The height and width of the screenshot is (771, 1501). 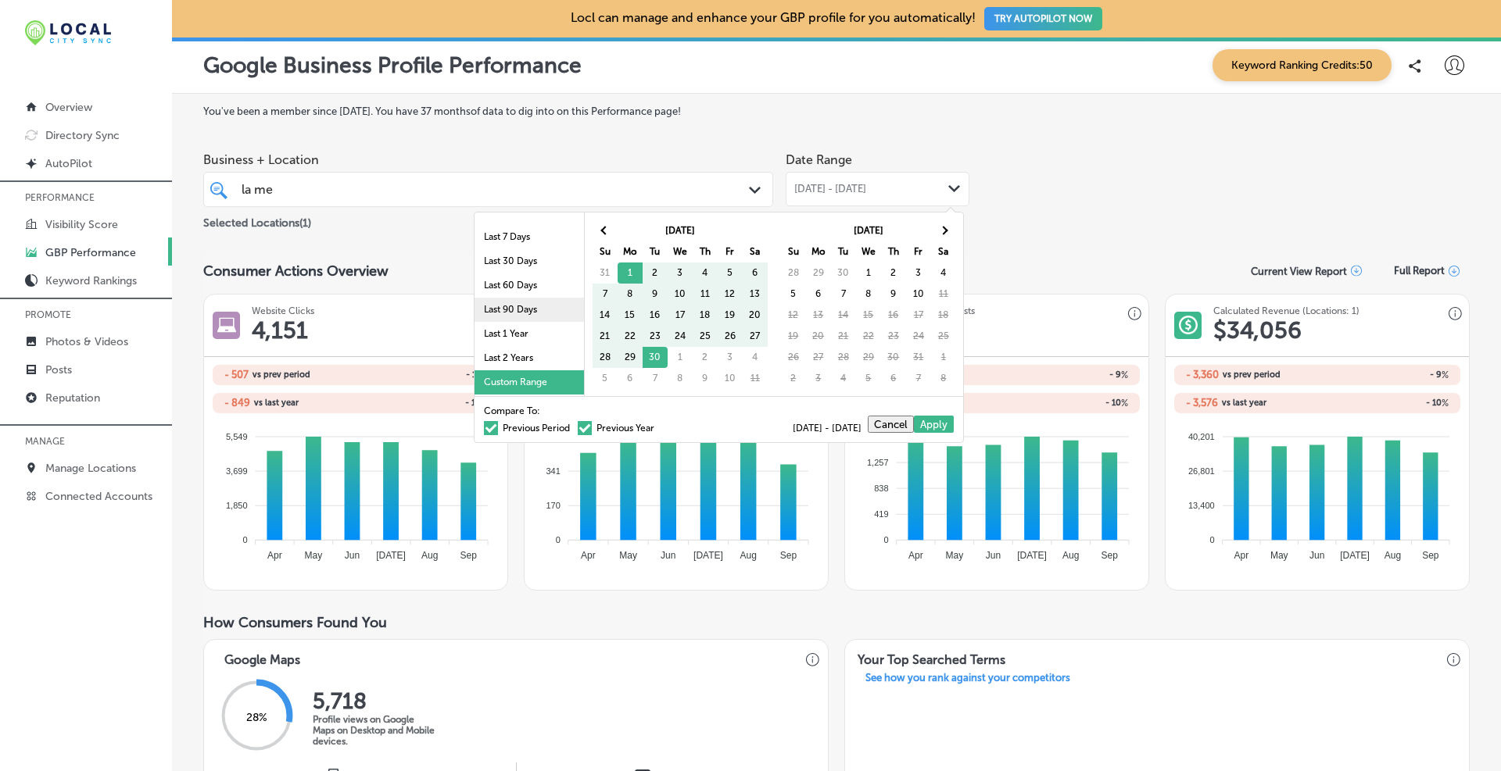 I want to click on td: 9, so click(x=893, y=294).